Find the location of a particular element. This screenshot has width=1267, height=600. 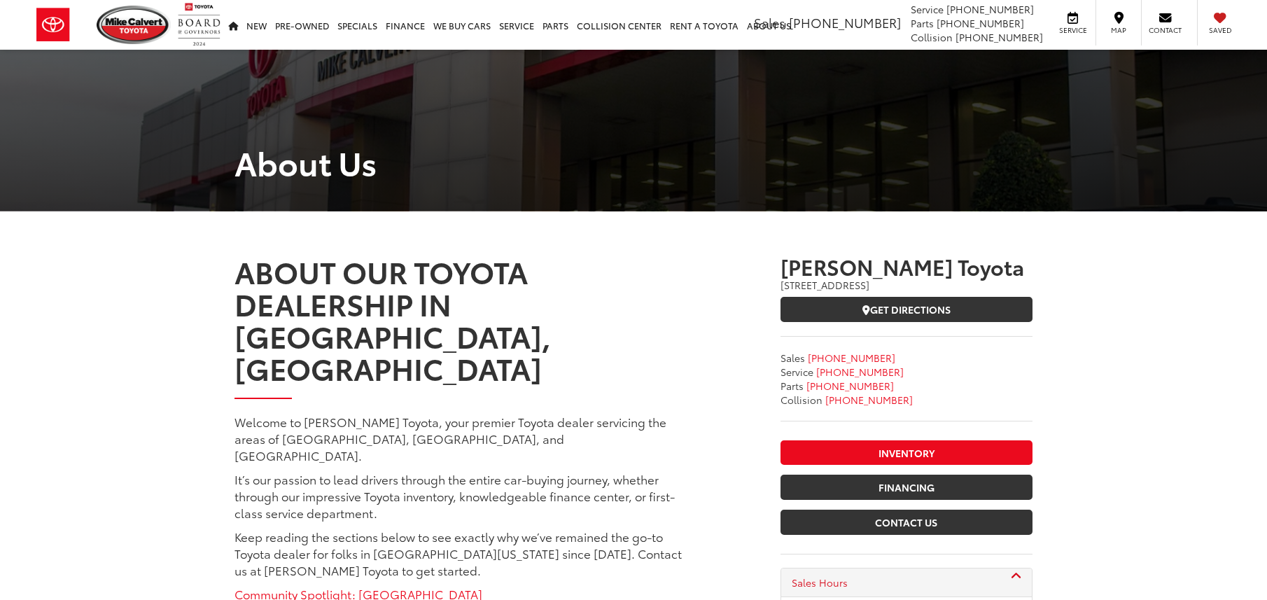

a: Financing is located at coordinates (907, 487).